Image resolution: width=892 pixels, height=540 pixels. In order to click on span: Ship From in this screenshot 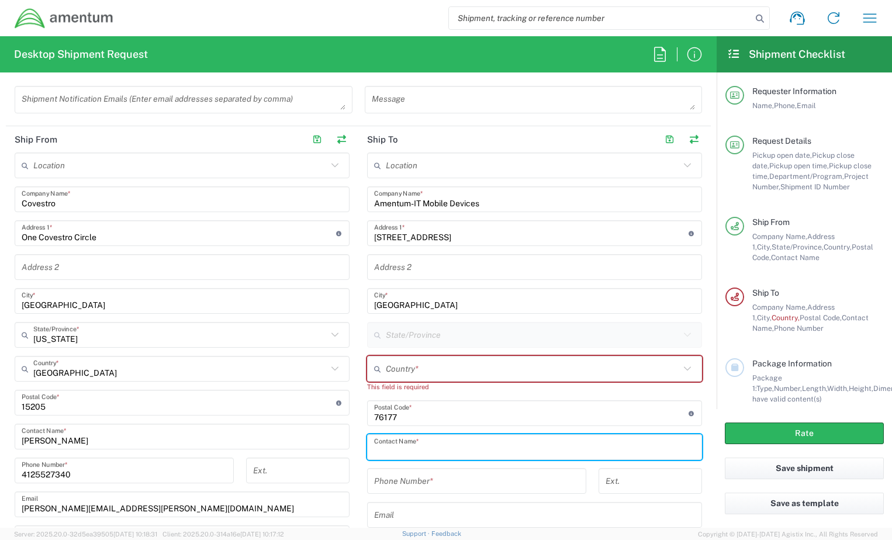, I will do `click(771, 222)`.